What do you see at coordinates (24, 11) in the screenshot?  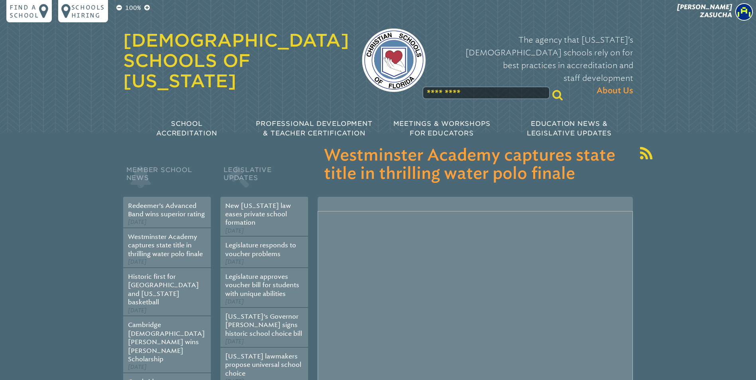 I see `p: Find a school` at bounding box center [24, 11].